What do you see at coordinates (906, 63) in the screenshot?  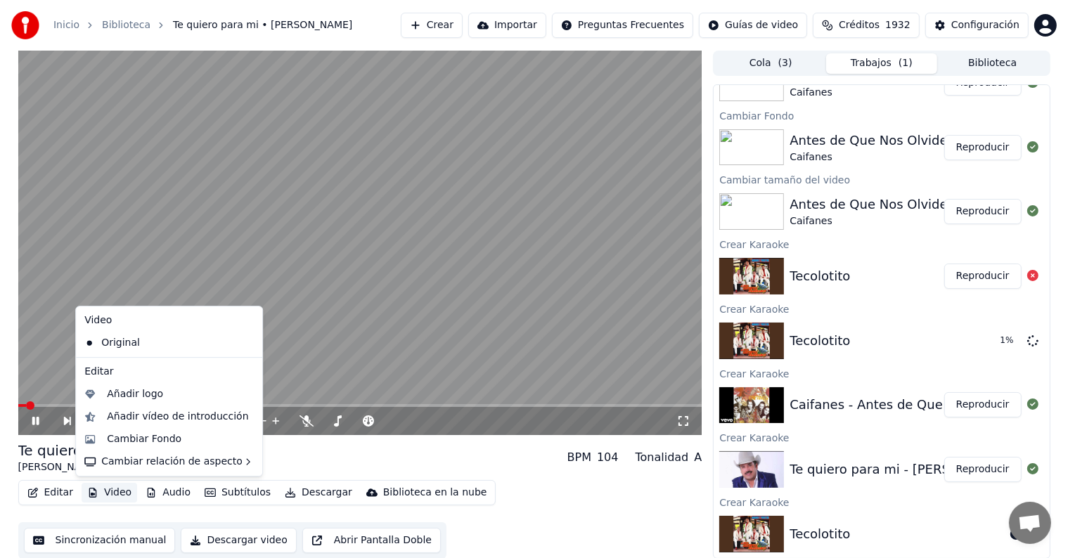 I see `span: ( 1 )` at bounding box center [906, 63].